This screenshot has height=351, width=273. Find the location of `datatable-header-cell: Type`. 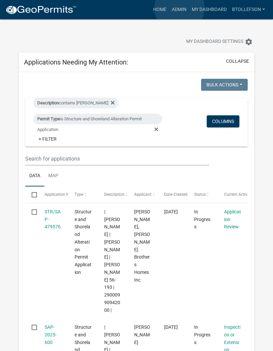

datatable-header-cell: Type is located at coordinates (83, 194).